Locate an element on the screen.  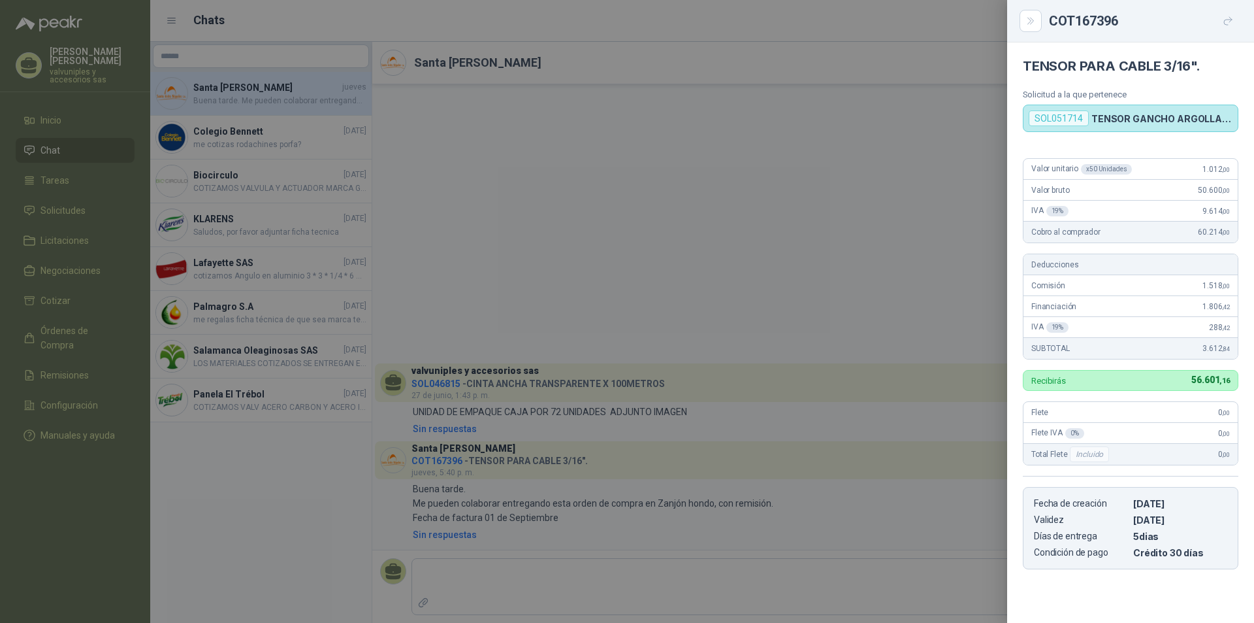
p: Solicitud a la que pertenece is located at coordinates (1131, 94).